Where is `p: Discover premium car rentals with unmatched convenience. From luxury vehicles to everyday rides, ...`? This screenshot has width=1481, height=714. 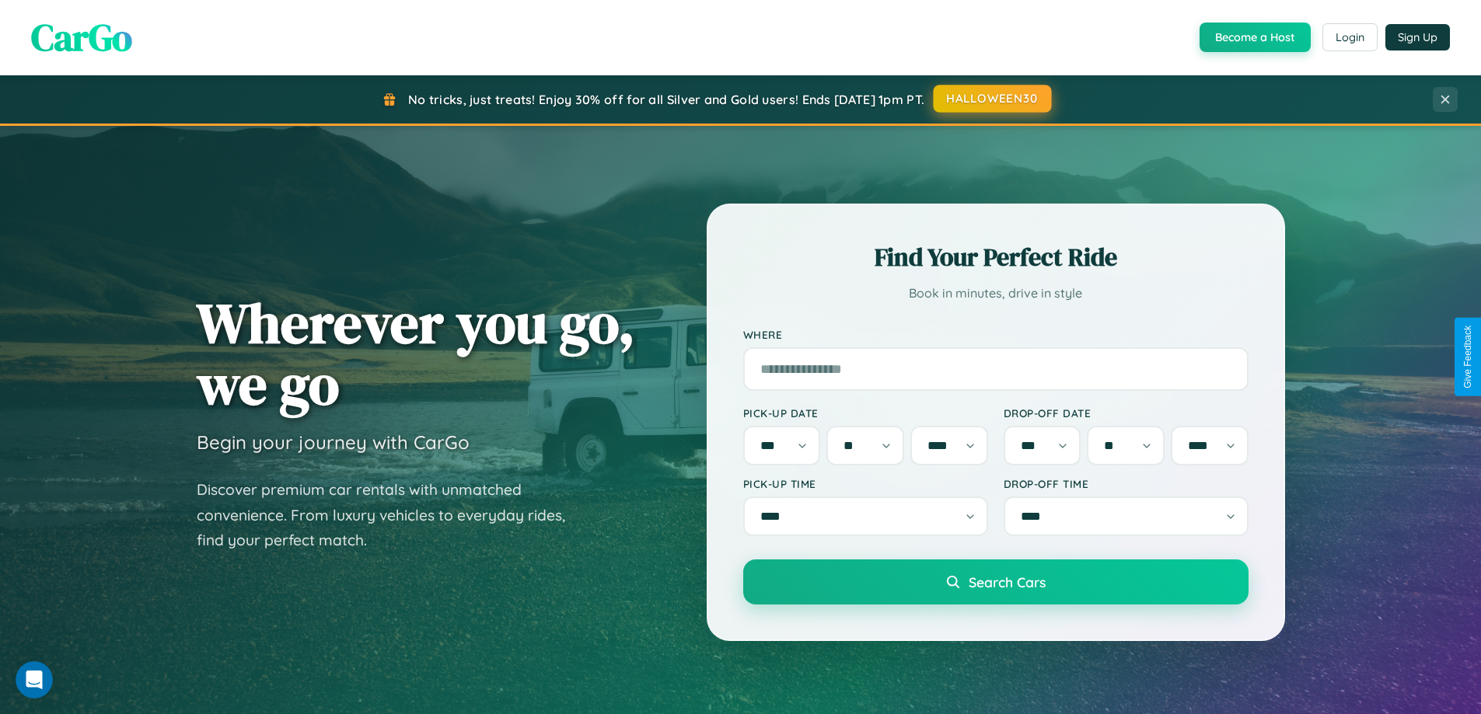
p: Discover premium car rentals with unmatched convenience. From luxury vehicles to everyday rides, ... is located at coordinates (391, 515).